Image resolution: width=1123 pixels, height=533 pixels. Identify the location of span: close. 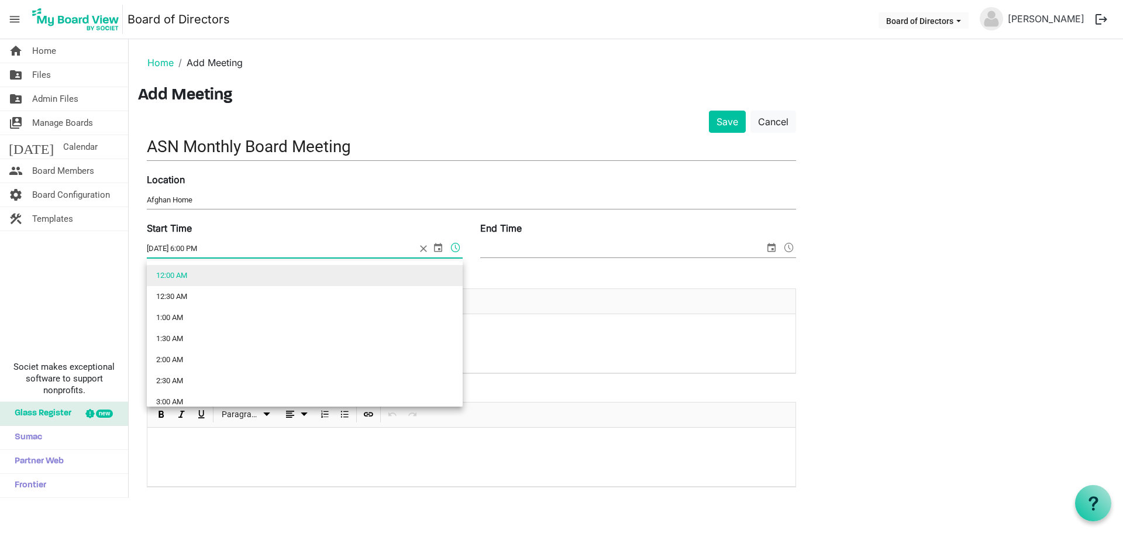
(423, 248).